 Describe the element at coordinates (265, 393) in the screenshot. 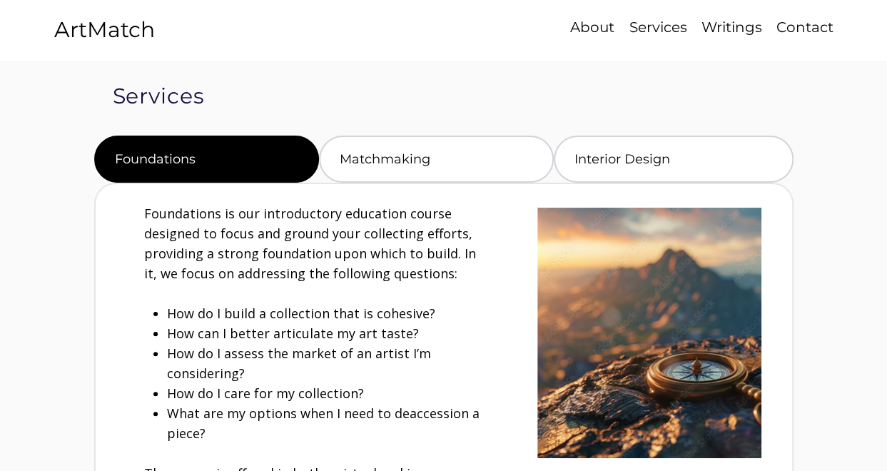

I see `span: How do I care for my collection?` at that location.